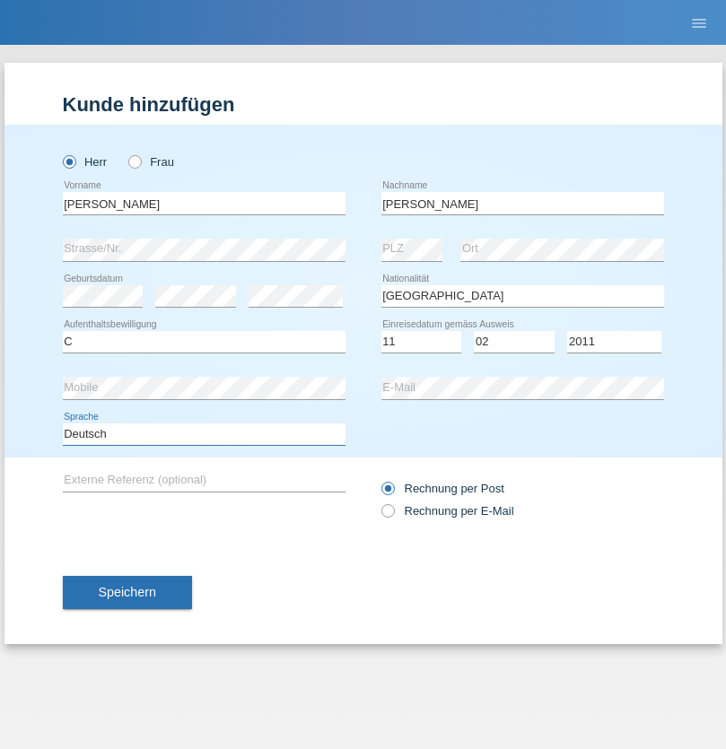 The height and width of the screenshot is (749, 726). Describe the element at coordinates (134, 161) in the screenshot. I see `input: Frau` at that location.